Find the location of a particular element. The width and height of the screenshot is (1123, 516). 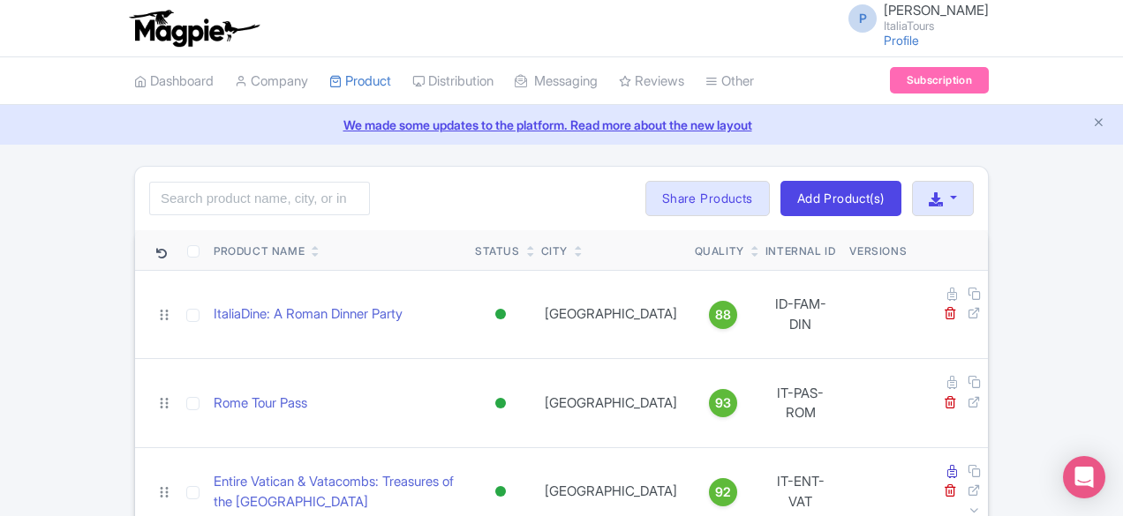

a: We made some updates to the platform. Read more about the new layout is located at coordinates (561, 124).